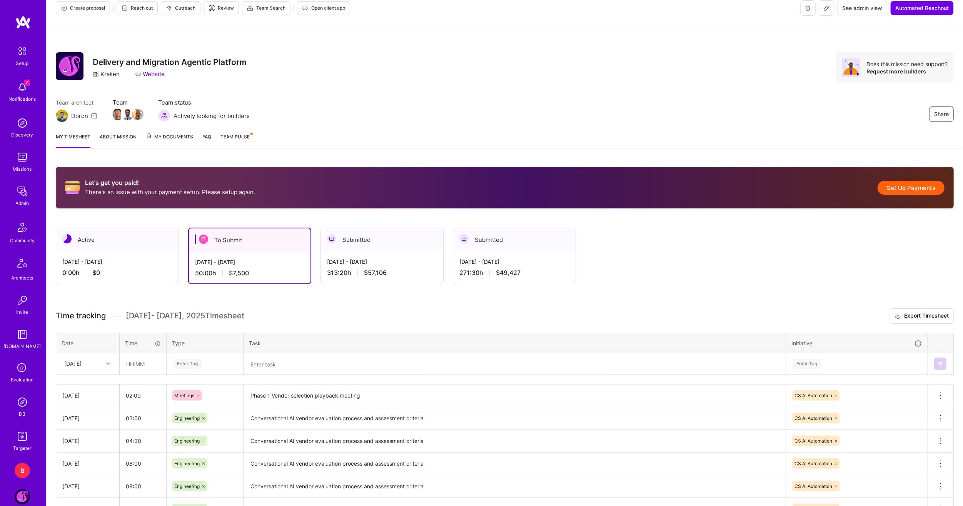 The image size is (963, 506). Describe the element at coordinates (22, 227) in the screenshot. I see `img: Community` at that location.